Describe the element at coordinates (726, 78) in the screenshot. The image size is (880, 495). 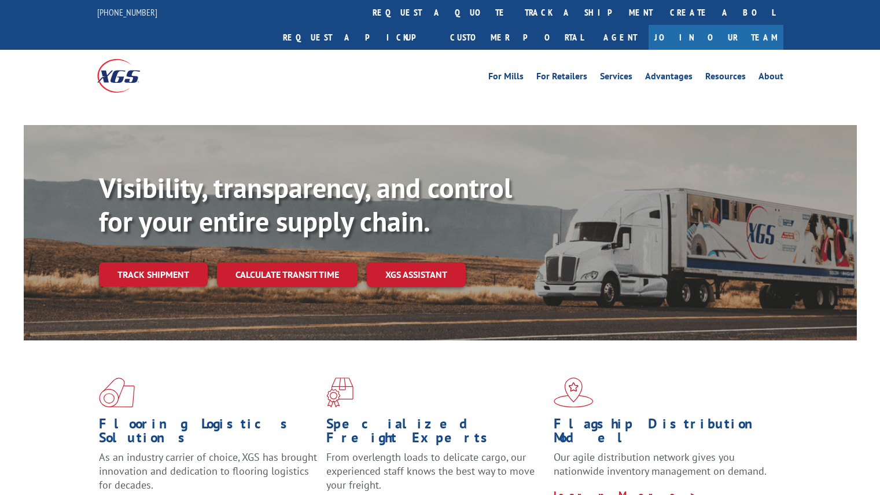
I see `a: Resources` at that location.